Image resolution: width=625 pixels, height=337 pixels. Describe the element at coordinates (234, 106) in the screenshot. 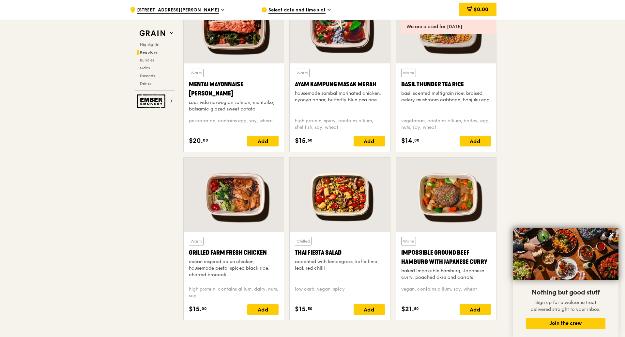

I see `div: sous vide norwegian salmon, mentaiko, balsamic glazed sweet potato` at that location.